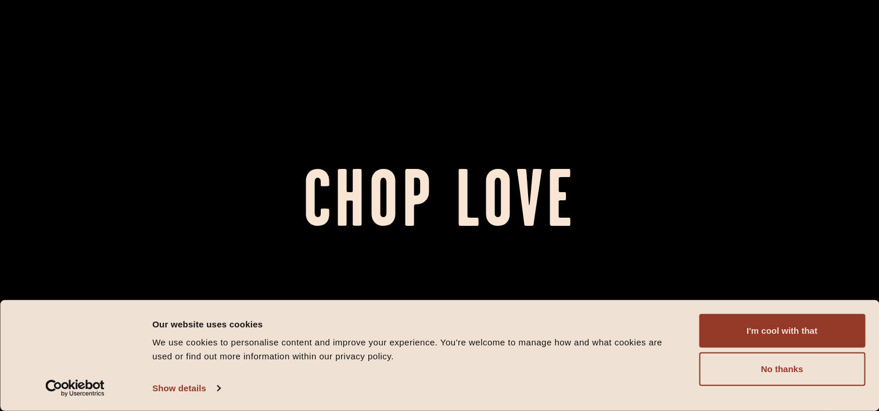 This screenshot has width=879, height=411. What do you see at coordinates (782, 370) in the screenshot?
I see `button: No thanks` at bounding box center [782, 370].